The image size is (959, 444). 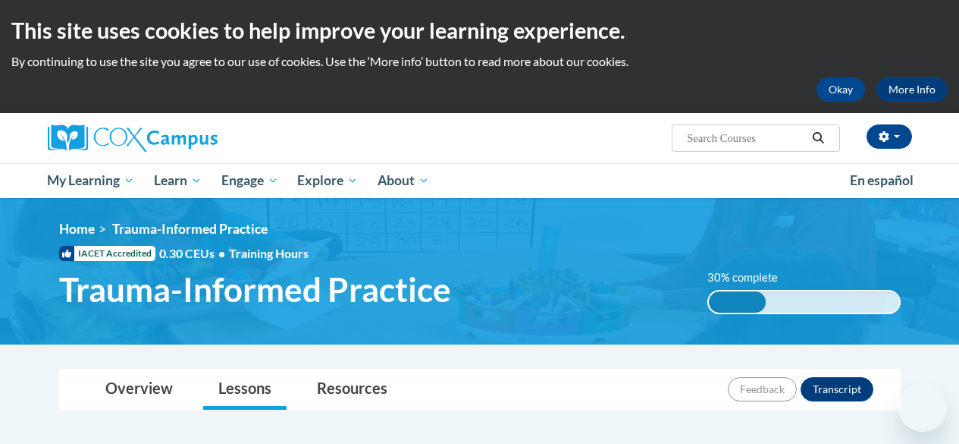 I want to click on div: 30% complete, so click(x=737, y=302).